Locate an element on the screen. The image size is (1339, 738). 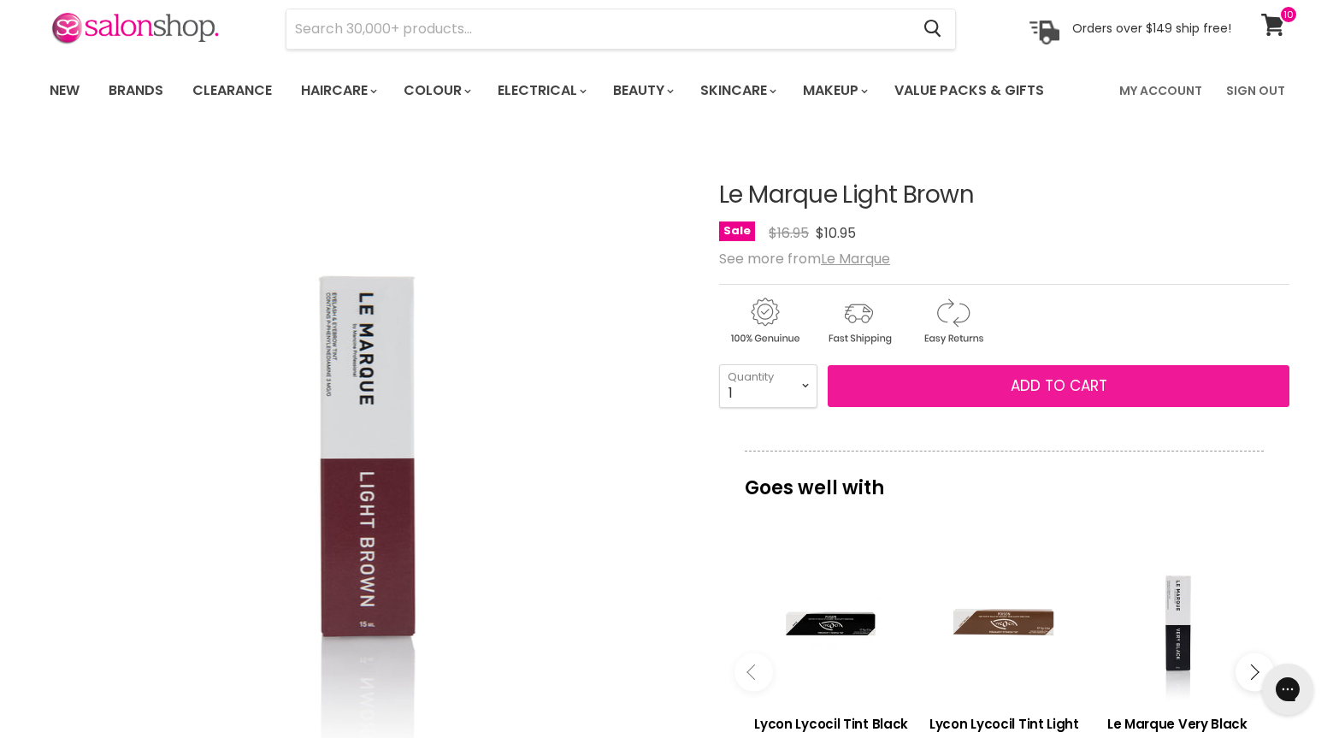
h1: Le Marque Light Brown is located at coordinates (1004, 195).